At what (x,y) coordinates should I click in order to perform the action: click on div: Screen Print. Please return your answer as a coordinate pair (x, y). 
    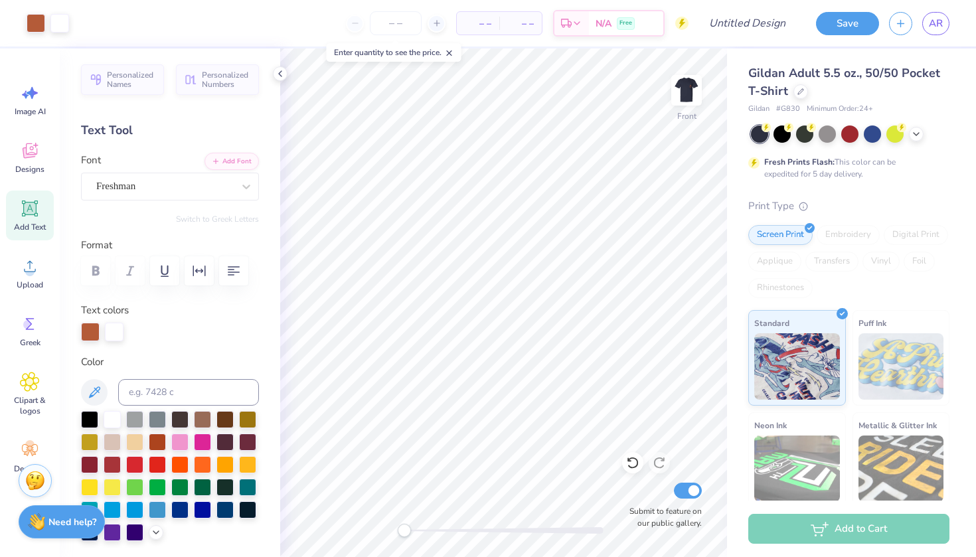
    Looking at the image, I should click on (780, 235).